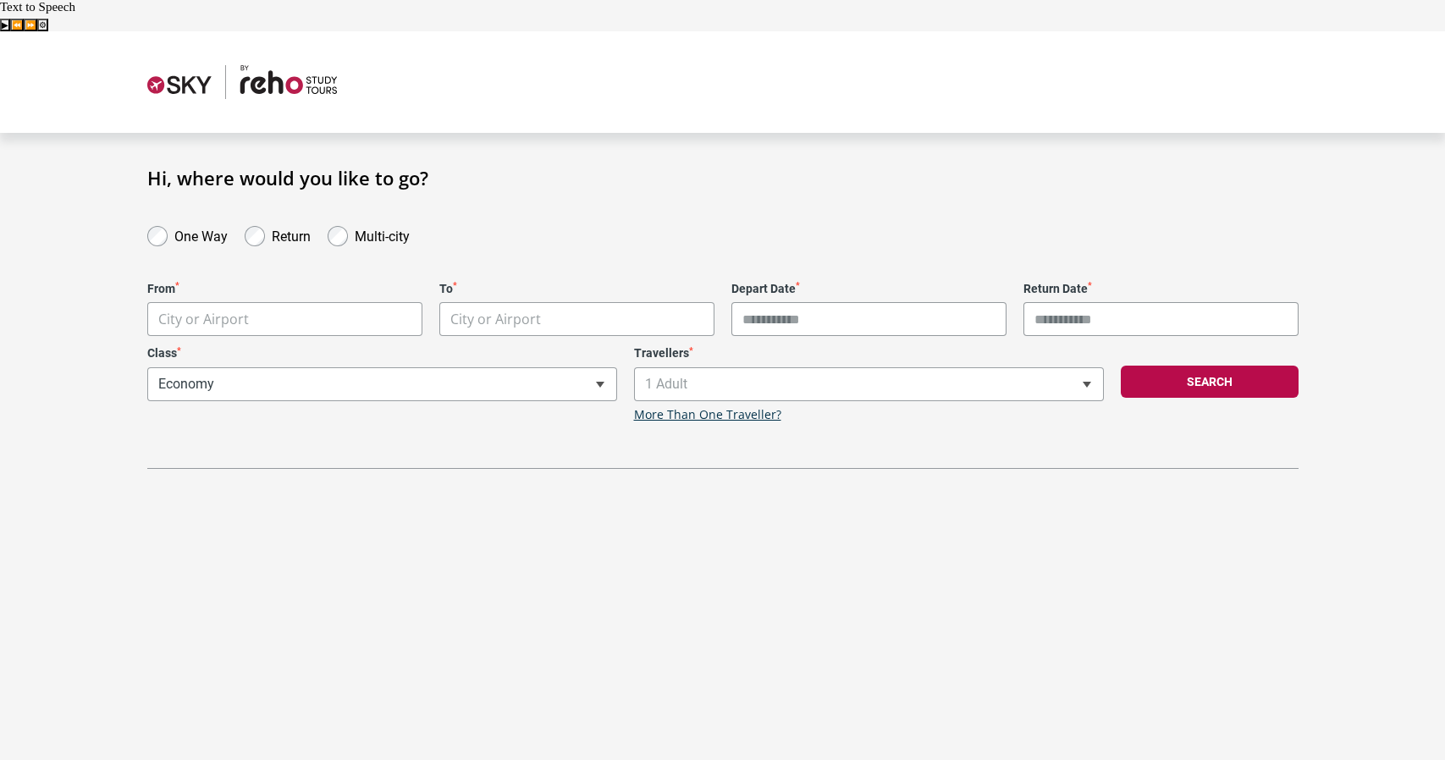 Image resolution: width=1445 pixels, height=760 pixels. I want to click on label: Multi-city, so click(382, 235).